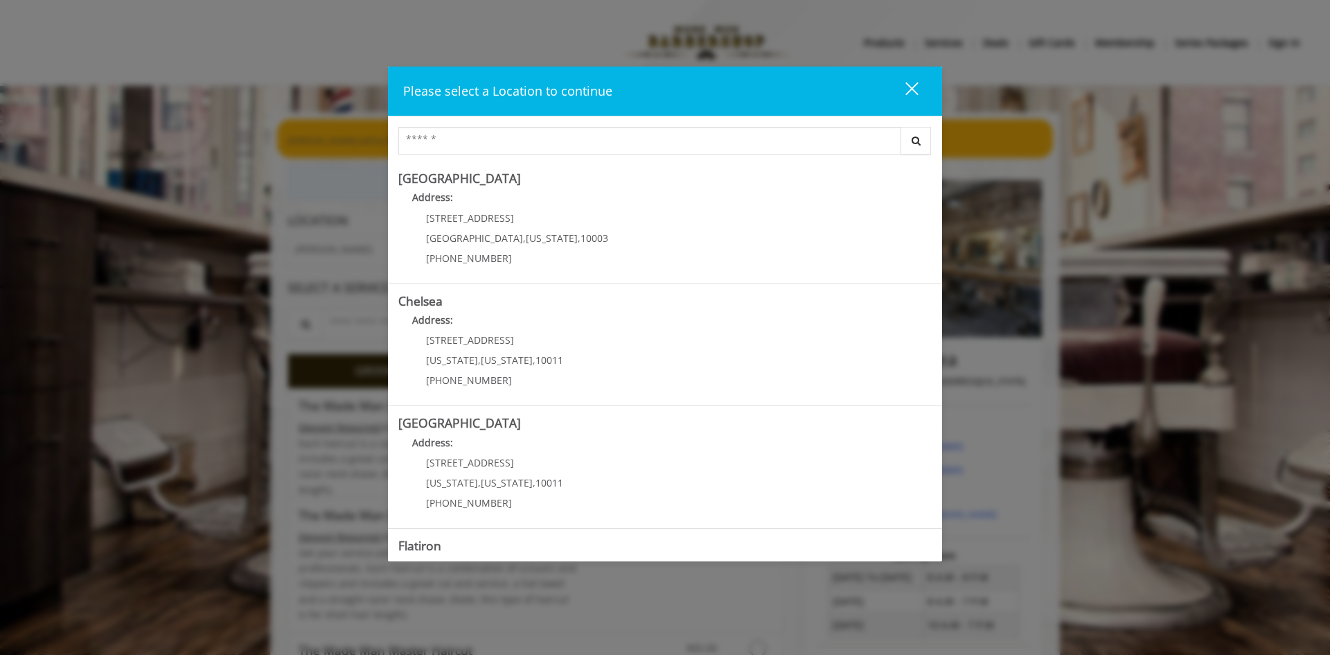 The height and width of the screenshot is (655, 1330). What do you see at coordinates (650, 141) in the screenshot?
I see `input: Search Center` at bounding box center [650, 141].